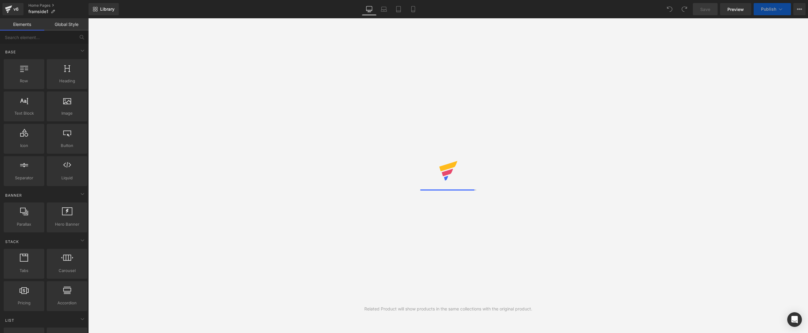  What do you see at coordinates (24, 271) in the screenshot?
I see `span: Tabs` at bounding box center [24, 271].